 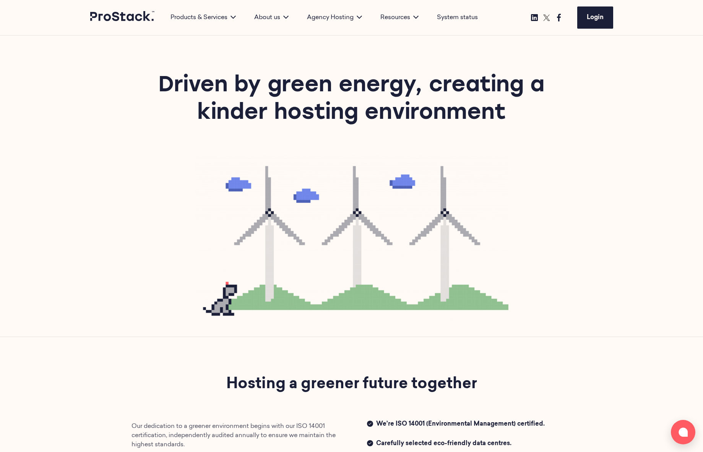 What do you see at coordinates (595, 18) in the screenshot?
I see `a: Login` at bounding box center [595, 18].